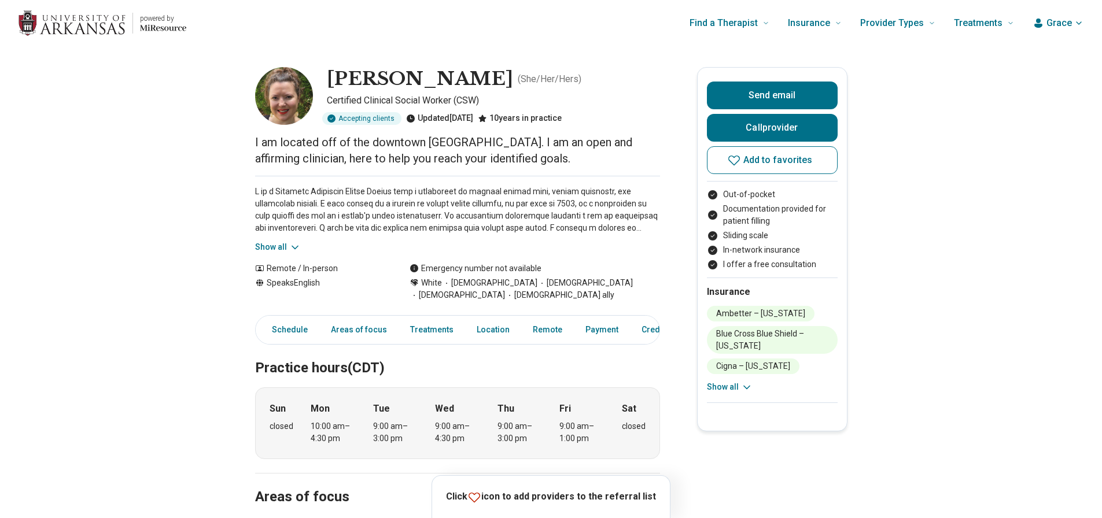 Image resolution: width=1102 pixels, height=518 pixels. What do you see at coordinates (457, 433) in the screenshot?
I see `div: 9:00 am – 4:30 pm` at bounding box center [457, 433].